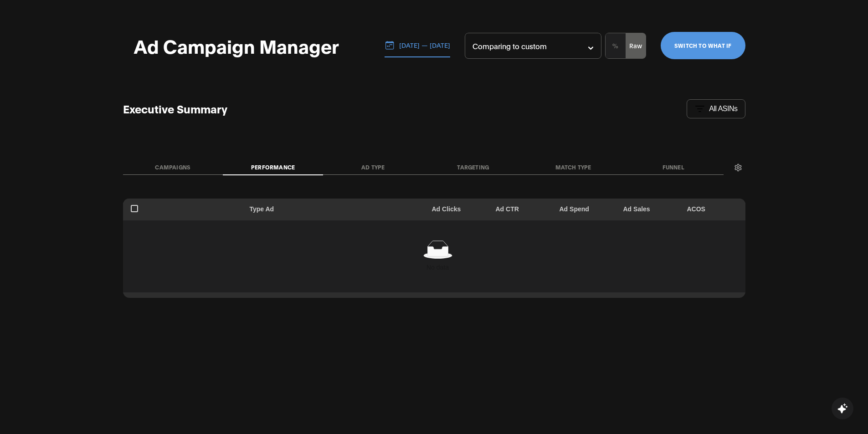 The width and height of the screenshot is (868, 434). What do you see at coordinates (702, 46) in the screenshot?
I see `button: switch to What IF` at bounding box center [702, 46].